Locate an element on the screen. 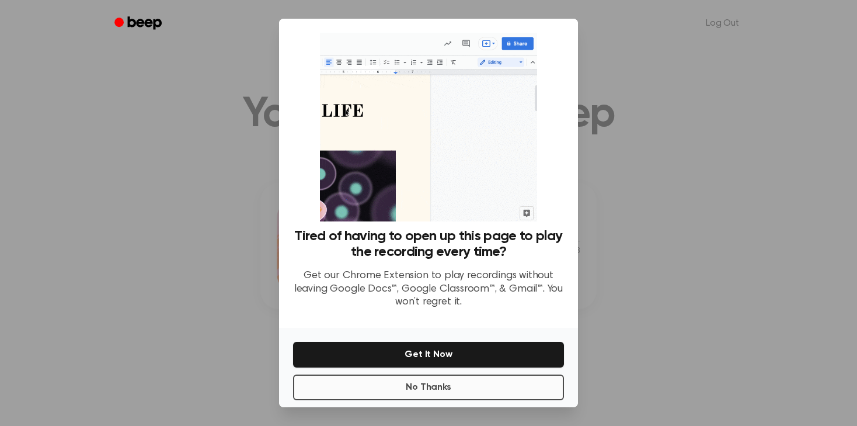 This screenshot has width=857, height=426. h3: Tired of having to open up this page to play the recording every time? is located at coordinates (429, 244).